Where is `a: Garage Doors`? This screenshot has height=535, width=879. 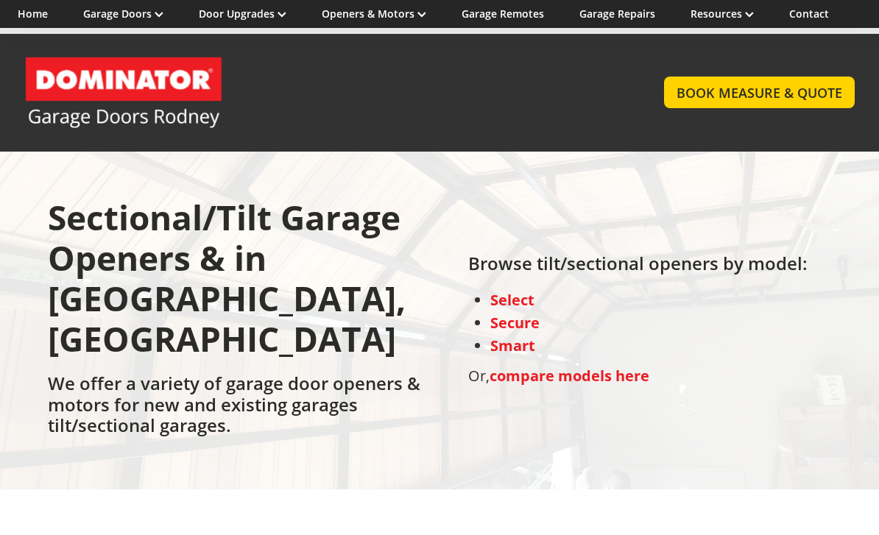
a: Garage Doors is located at coordinates (123, 13).